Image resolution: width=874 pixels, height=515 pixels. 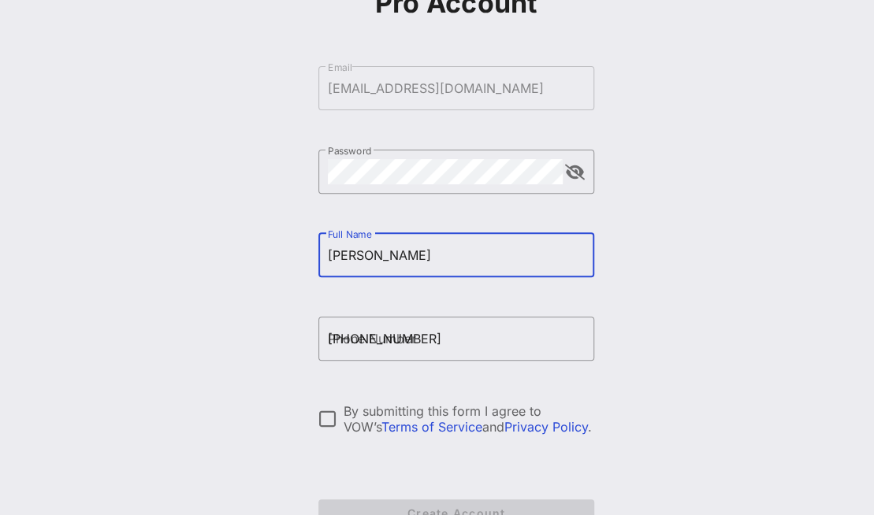 What do you see at coordinates (469, 419) in the screenshot?
I see `div: By submitting this form I agree to VOW’s and .` at bounding box center [469, 419].